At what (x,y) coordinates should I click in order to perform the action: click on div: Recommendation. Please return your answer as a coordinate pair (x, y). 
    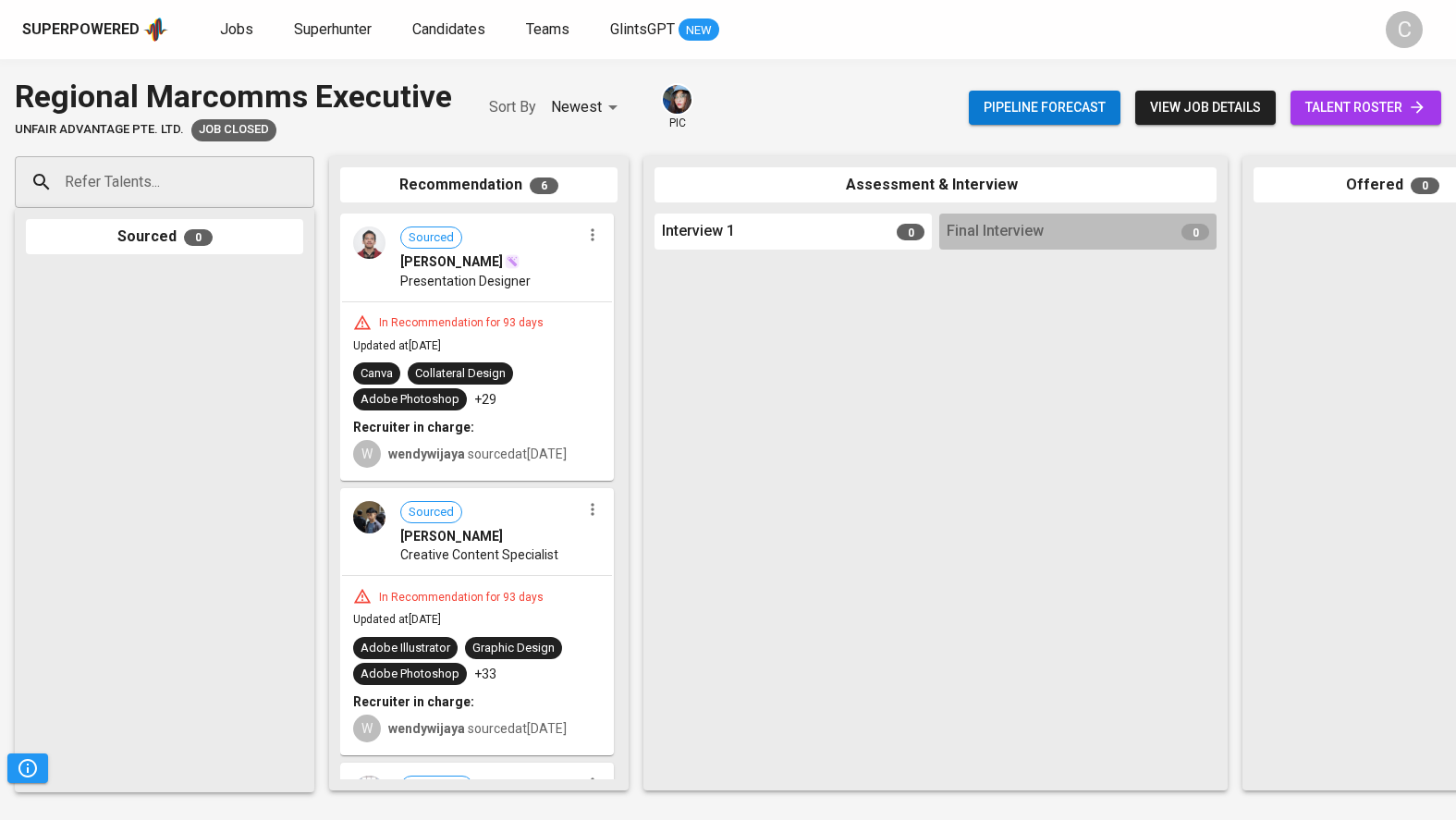
    Looking at the image, I should click on (479, 184).